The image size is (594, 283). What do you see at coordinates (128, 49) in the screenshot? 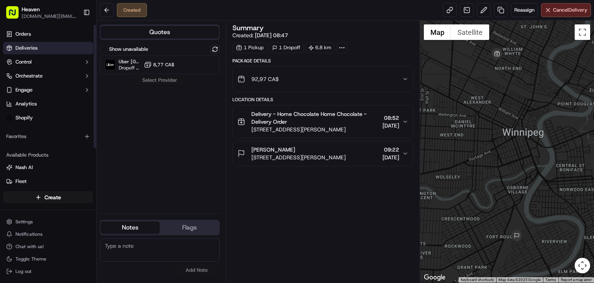
I see `label: Show unavailable` at bounding box center [128, 49].